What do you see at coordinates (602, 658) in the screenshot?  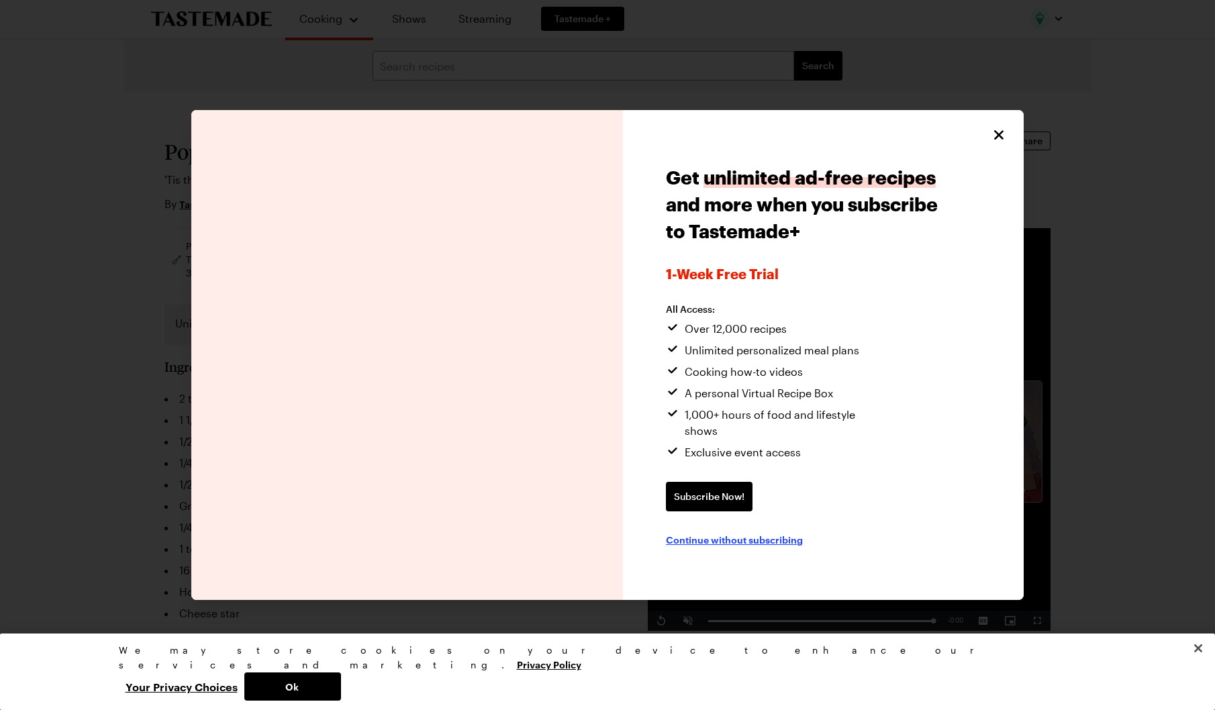 I see `div: We may store cookies on your device to enhance our services and marketing.` at bounding box center [602, 658].